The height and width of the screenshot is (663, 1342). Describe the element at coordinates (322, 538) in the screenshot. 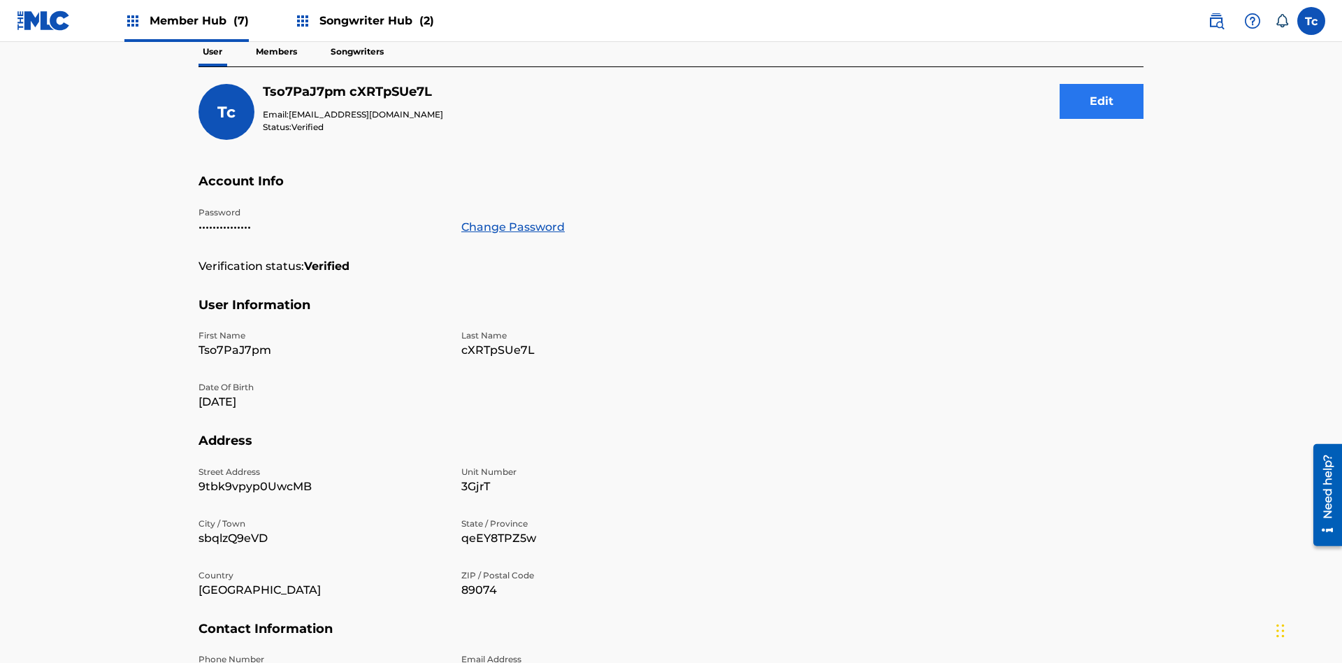

I see `p: sbqlzQ9eVD` at that location.